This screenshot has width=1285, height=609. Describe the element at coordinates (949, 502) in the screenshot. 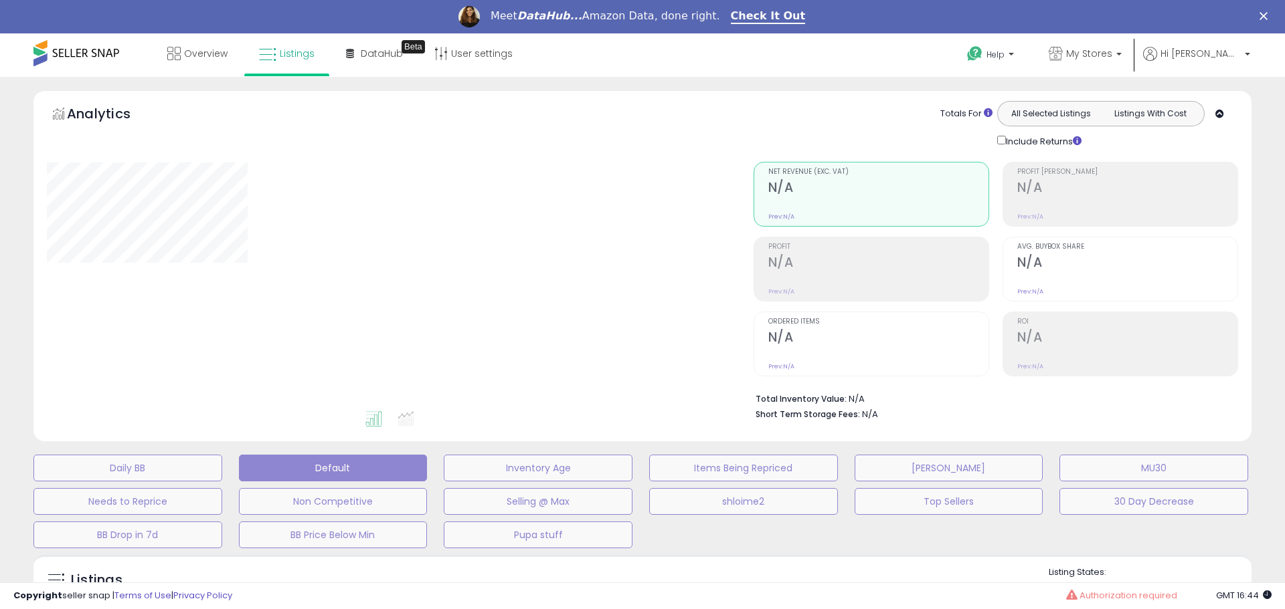

I see `button: Top Sellers` at that location.